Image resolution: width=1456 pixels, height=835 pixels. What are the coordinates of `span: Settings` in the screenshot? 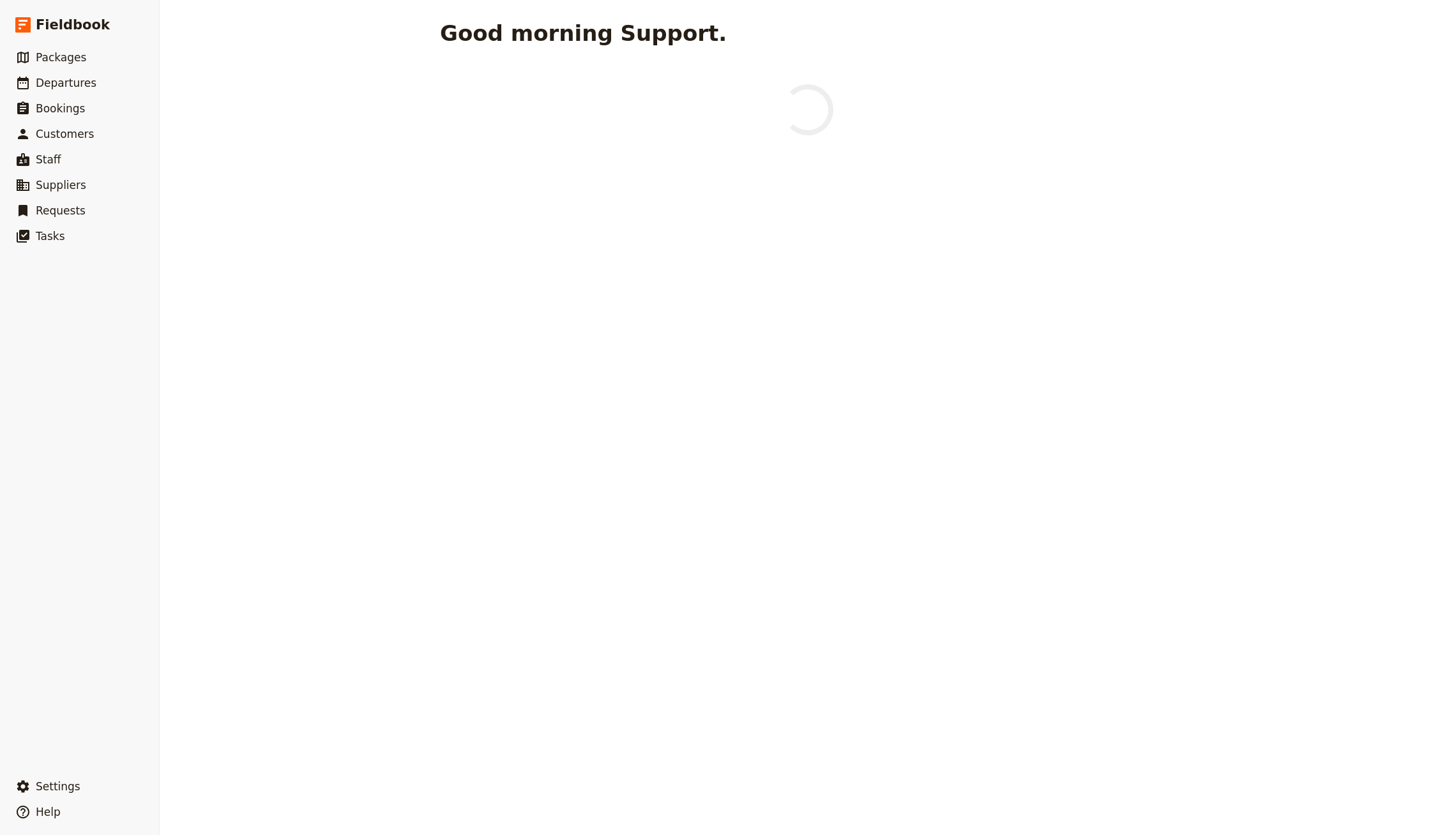 It's located at (58, 786).